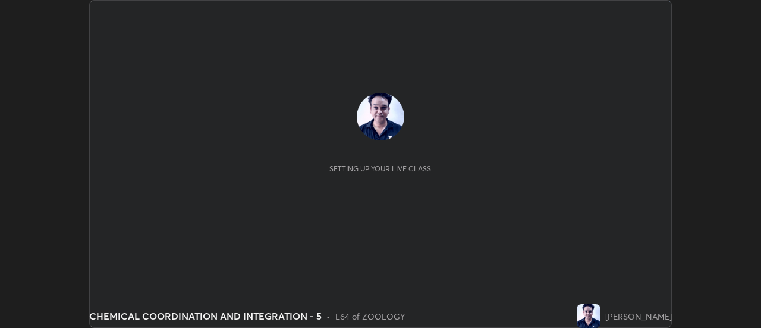 The width and height of the screenshot is (761, 328). What do you see at coordinates (370, 316) in the screenshot?
I see `div: L64 of ZOOLOGY` at bounding box center [370, 316].